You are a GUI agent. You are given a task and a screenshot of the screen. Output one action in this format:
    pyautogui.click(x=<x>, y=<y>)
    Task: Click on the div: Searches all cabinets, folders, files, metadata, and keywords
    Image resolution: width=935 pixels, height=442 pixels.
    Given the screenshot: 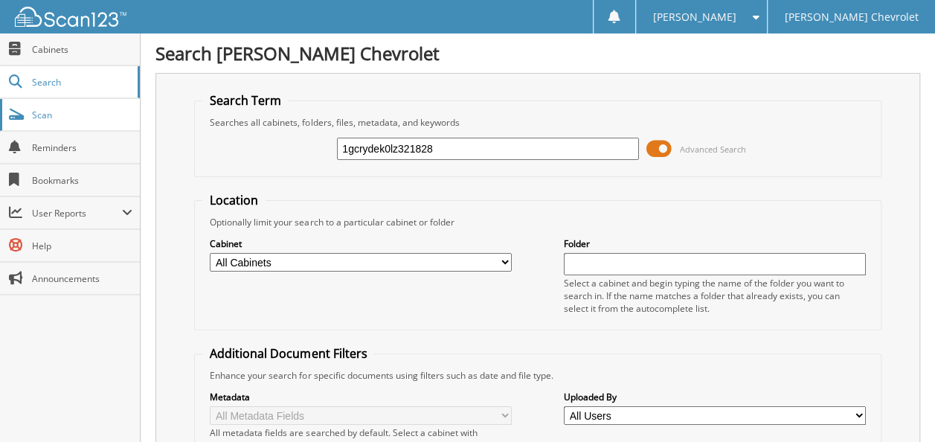 What is the action you would take?
    pyautogui.click(x=537, y=122)
    